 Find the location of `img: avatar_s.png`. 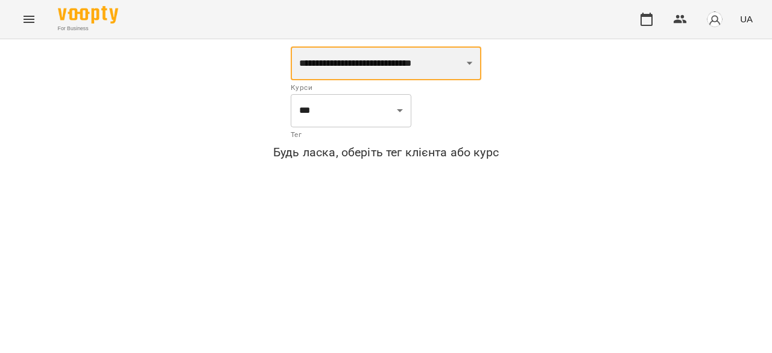

img: avatar_s.png is located at coordinates (714, 19).